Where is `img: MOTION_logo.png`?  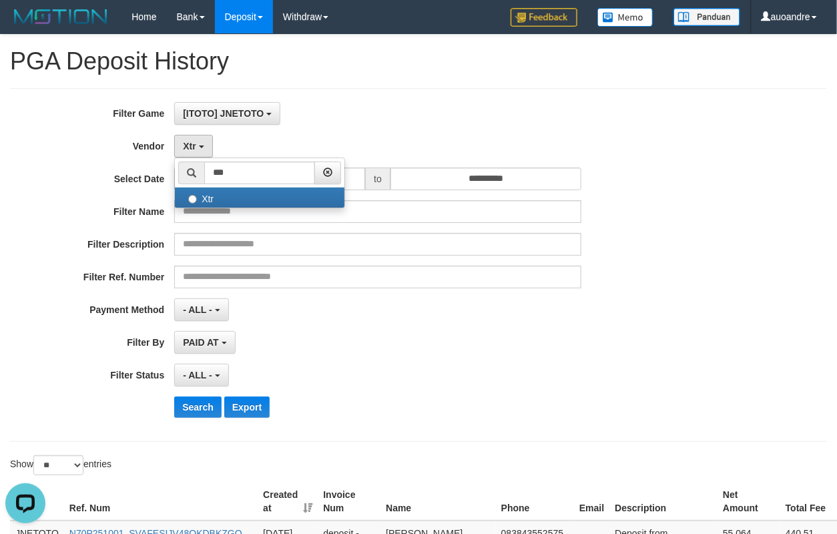 img: MOTION_logo.png is located at coordinates (61, 17).